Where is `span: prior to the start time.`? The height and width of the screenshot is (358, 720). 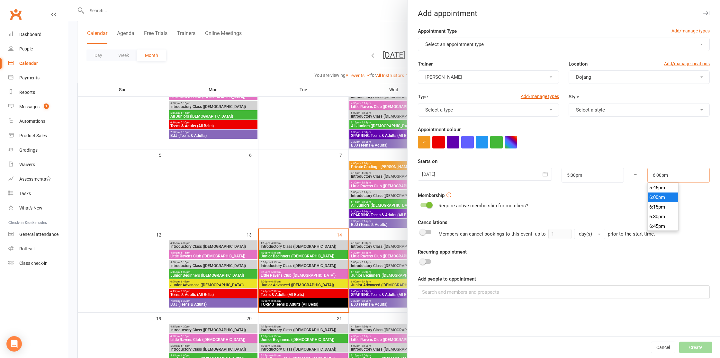 span: prior to the start time. is located at coordinates (632, 234).